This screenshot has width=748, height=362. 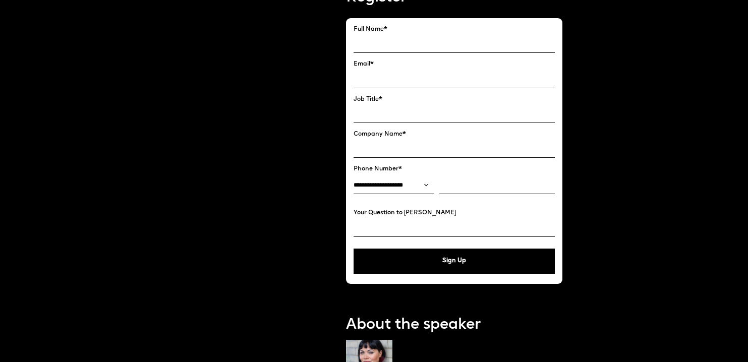 What do you see at coordinates (454, 99) in the screenshot?
I see `label: Job Title` at bounding box center [454, 99].